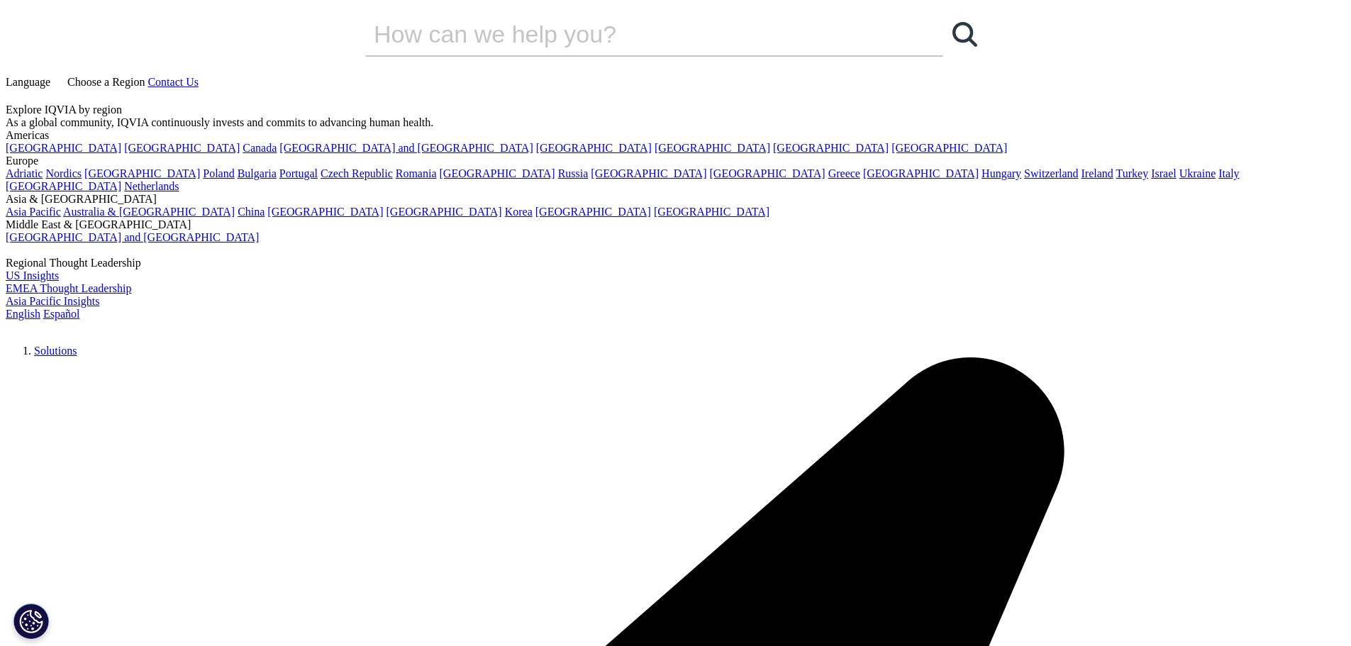  Describe the element at coordinates (844, 173) in the screenshot. I see `a: Greece` at that location.